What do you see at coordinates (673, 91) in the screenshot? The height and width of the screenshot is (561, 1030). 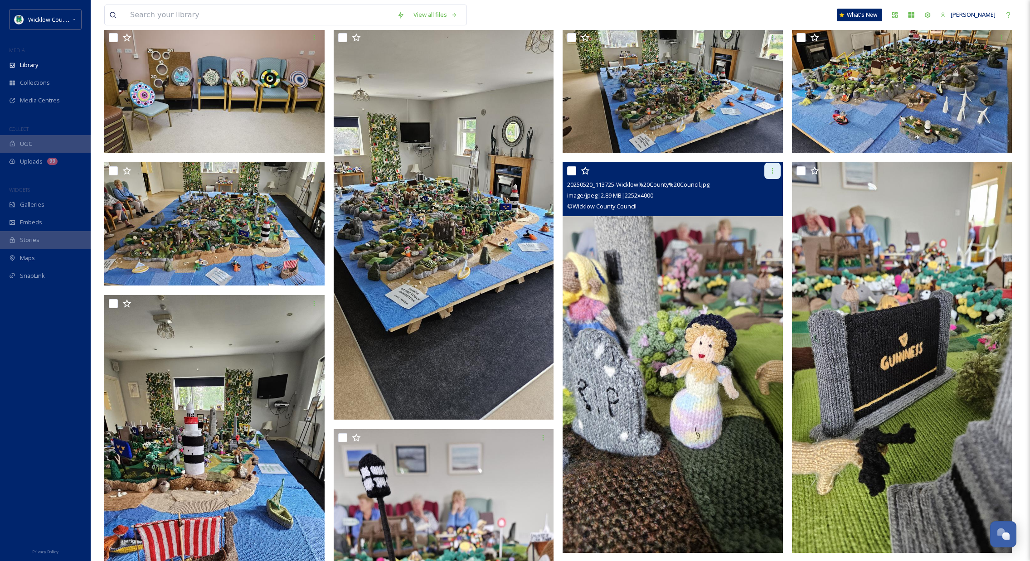 I see `img: 20250520_113854-Wicklow%20County%20Council.jpg` at bounding box center [673, 91].